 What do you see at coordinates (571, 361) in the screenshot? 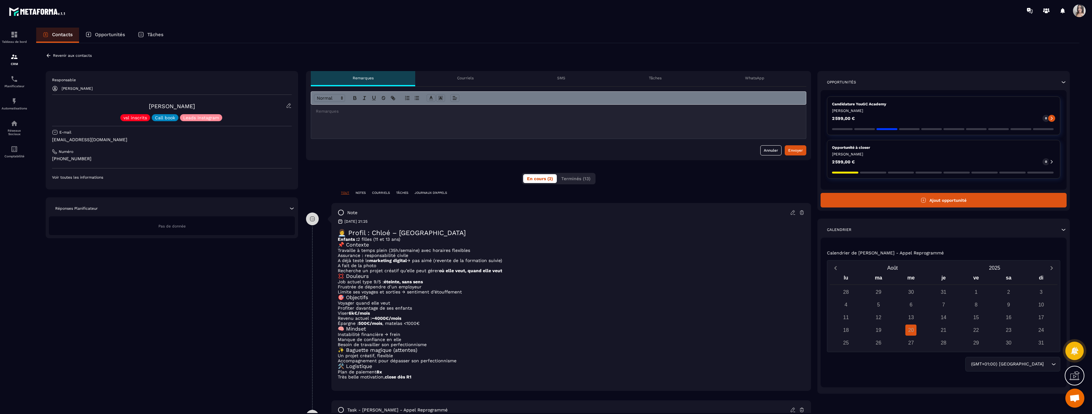
I see `li: Accompagnement pour dépasser son perfectionnisme` at bounding box center [571, 361].